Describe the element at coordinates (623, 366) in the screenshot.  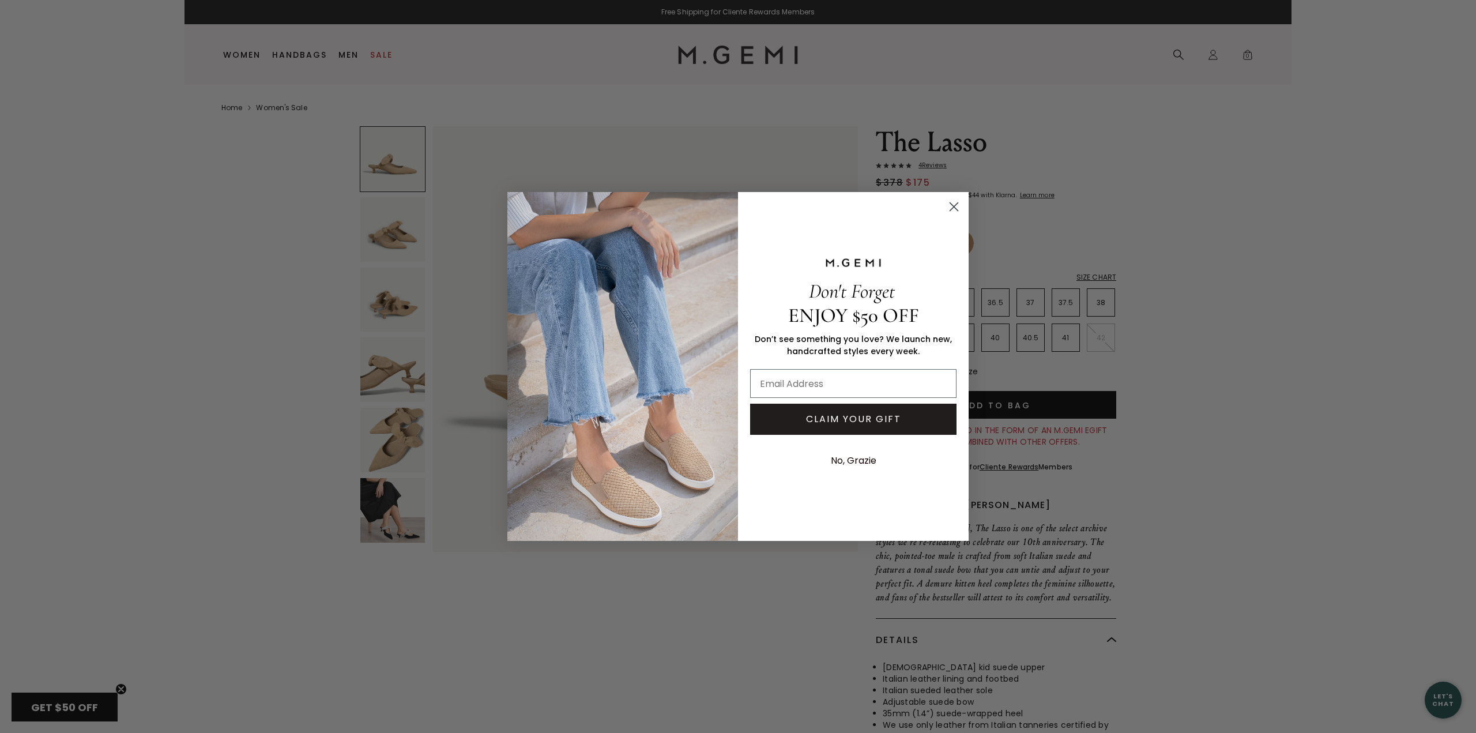
I see `img: M.Gemi` at that location.